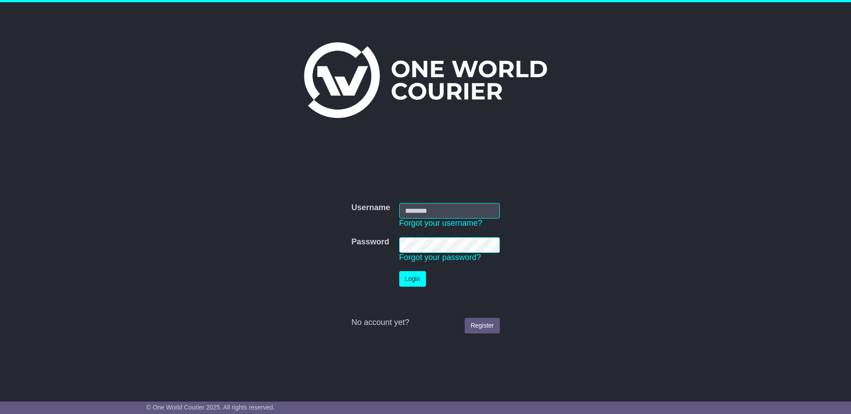 This screenshot has width=851, height=414. I want to click on label: Password, so click(370, 242).